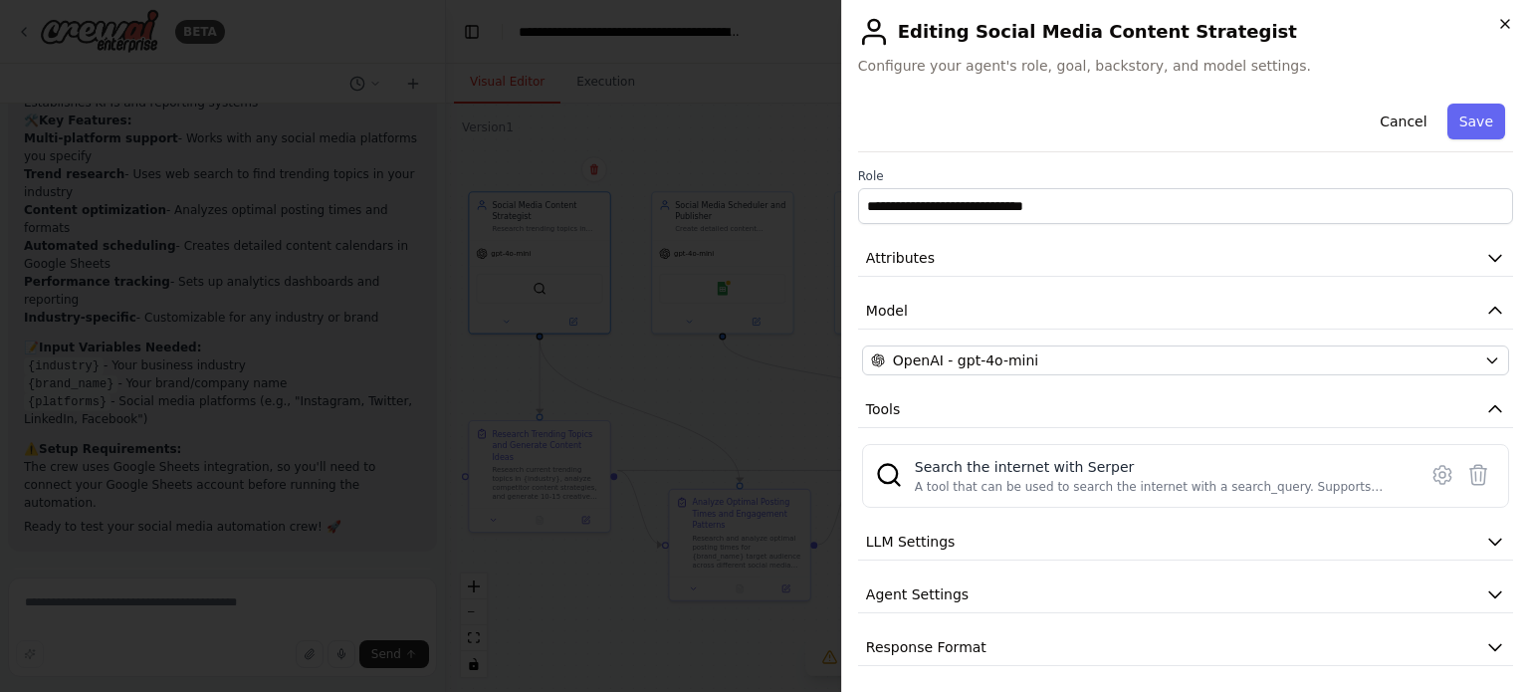 The width and height of the screenshot is (1529, 692). I want to click on div: Search the internet with Serper, so click(1160, 467).